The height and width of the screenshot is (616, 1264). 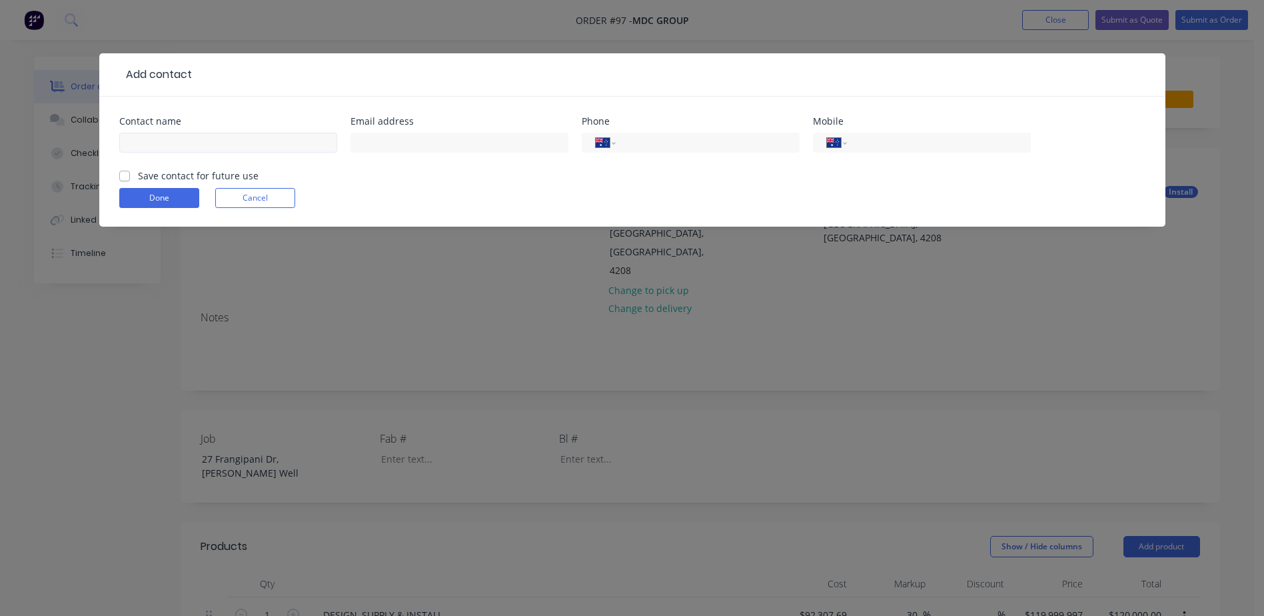 What do you see at coordinates (690, 121) in the screenshot?
I see `div: Phone` at bounding box center [690, 121].